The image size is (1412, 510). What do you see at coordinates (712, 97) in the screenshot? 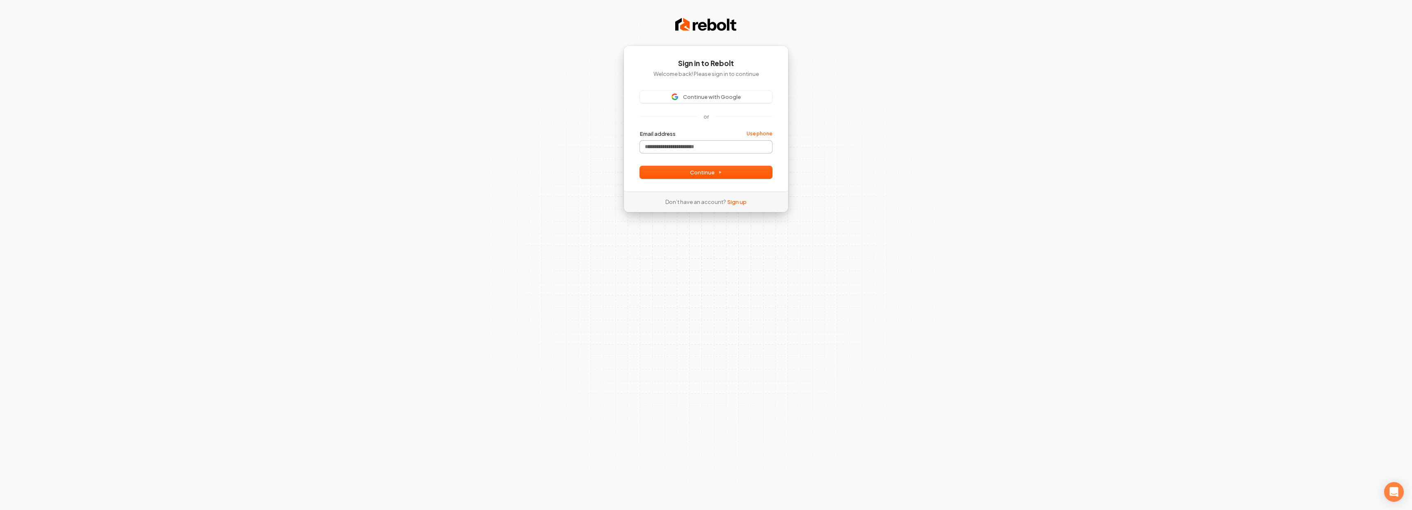
I see `span: Continue with Google` at bounding box center [712, 97].